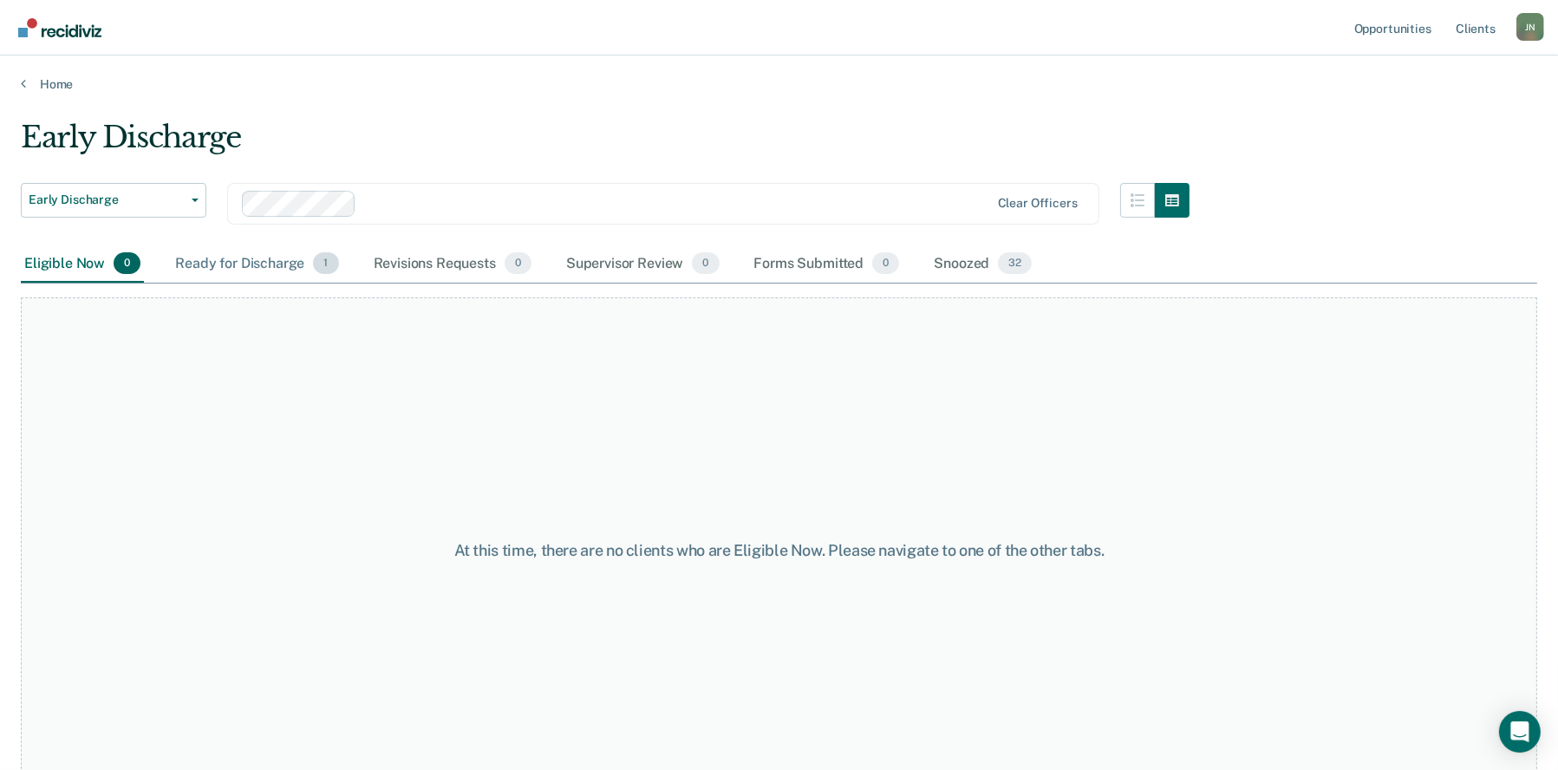 The image size is (1558, 770). I want to click on button: Profile dropdown button, so click(1530, 27).